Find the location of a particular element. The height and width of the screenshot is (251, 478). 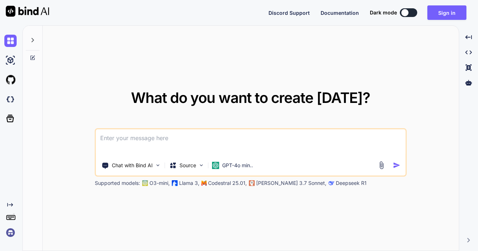

img: icon is located at coordinates (396, 165).